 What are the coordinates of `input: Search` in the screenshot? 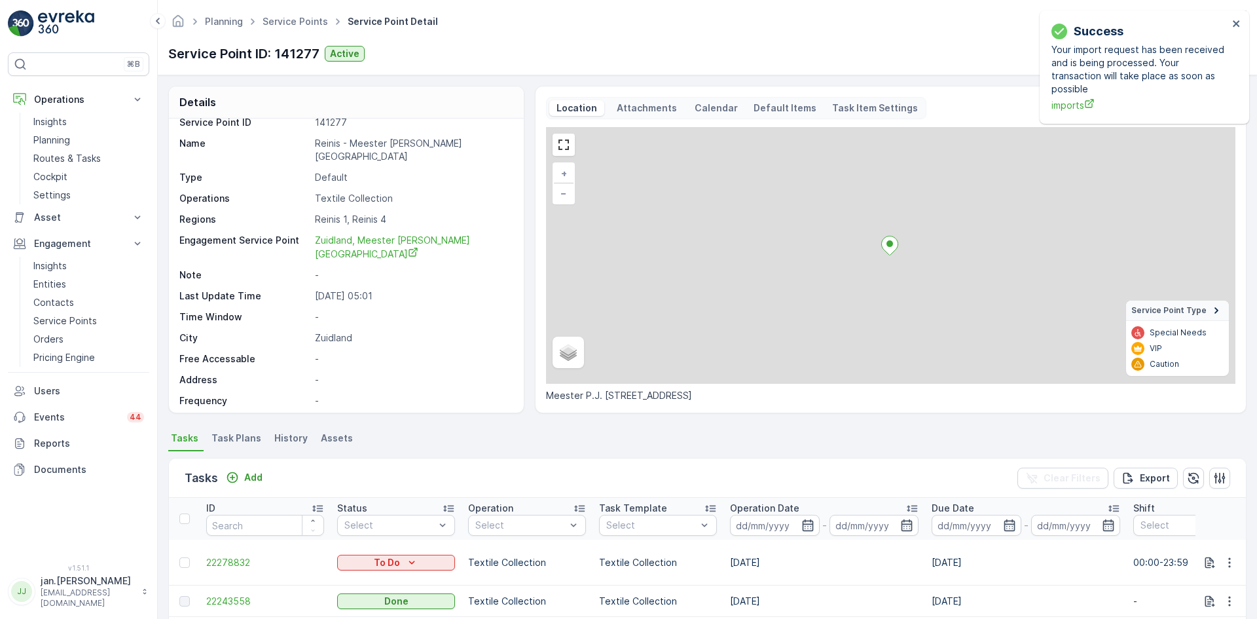 It's located at (265, 525).